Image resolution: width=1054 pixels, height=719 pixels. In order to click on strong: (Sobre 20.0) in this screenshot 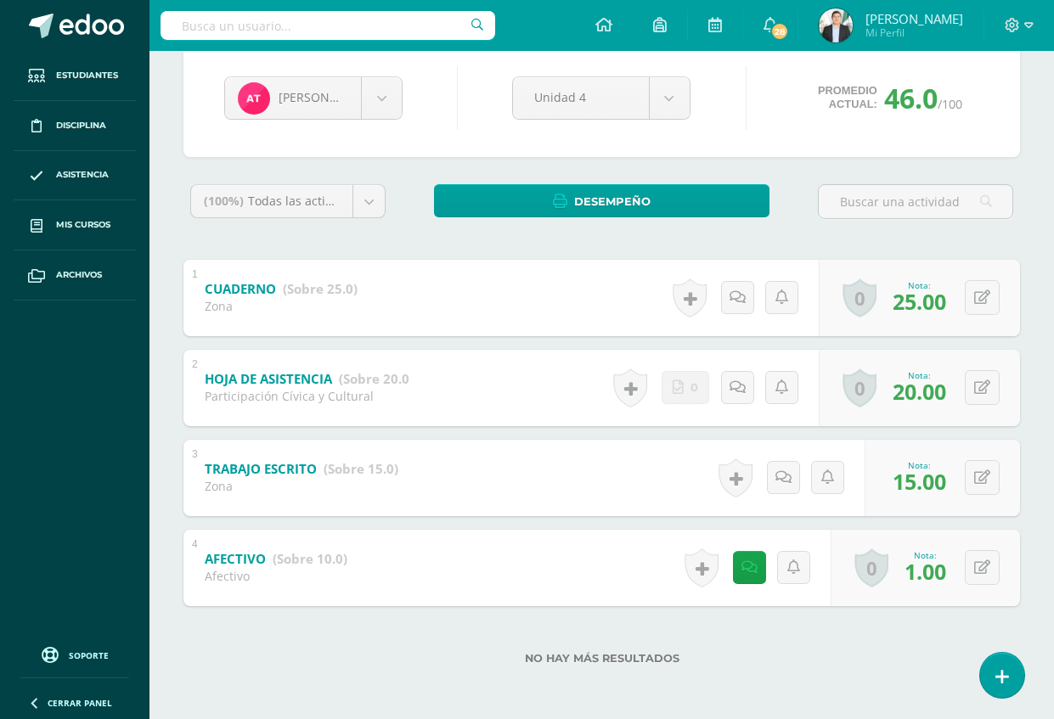, I will do `click(376, 379)`.